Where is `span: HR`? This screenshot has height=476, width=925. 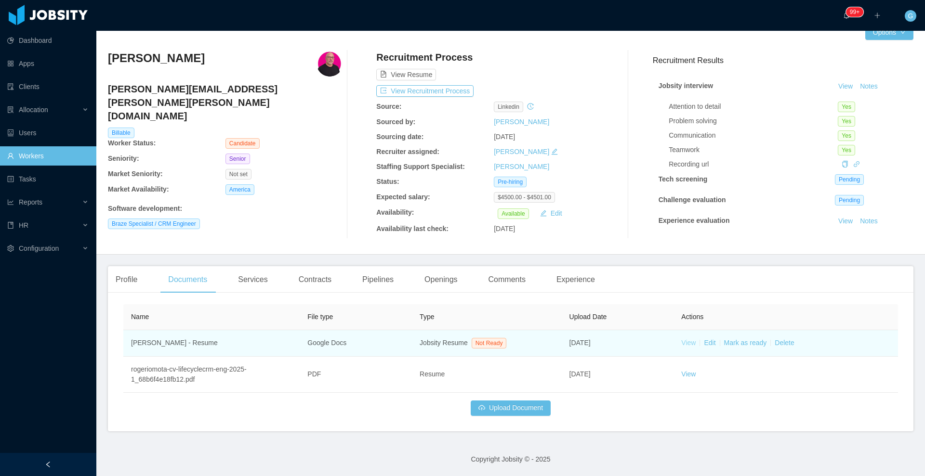 span: HR is located at coordinates (24, 225).